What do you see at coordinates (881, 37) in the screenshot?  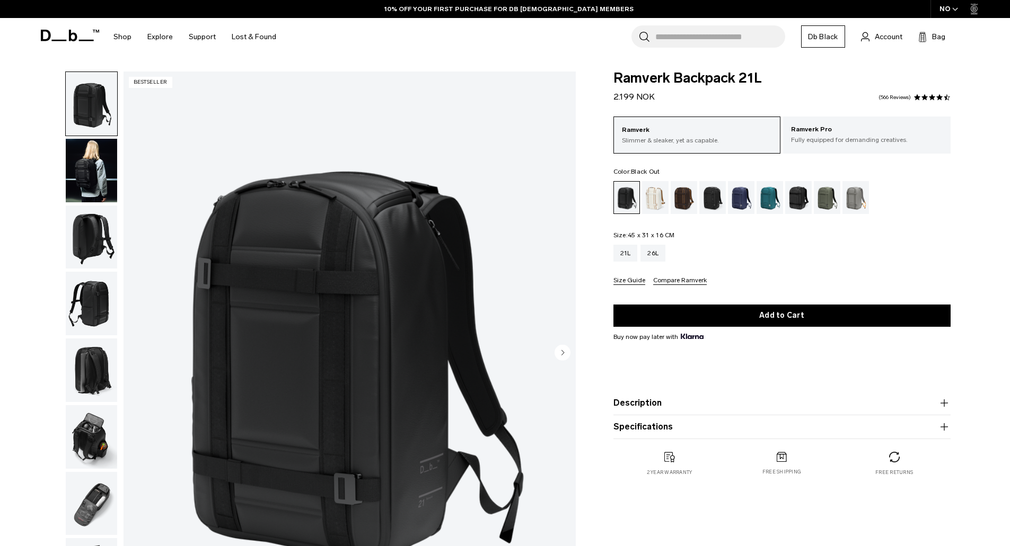 I see `a: Account` at bounding box center [881, 37].